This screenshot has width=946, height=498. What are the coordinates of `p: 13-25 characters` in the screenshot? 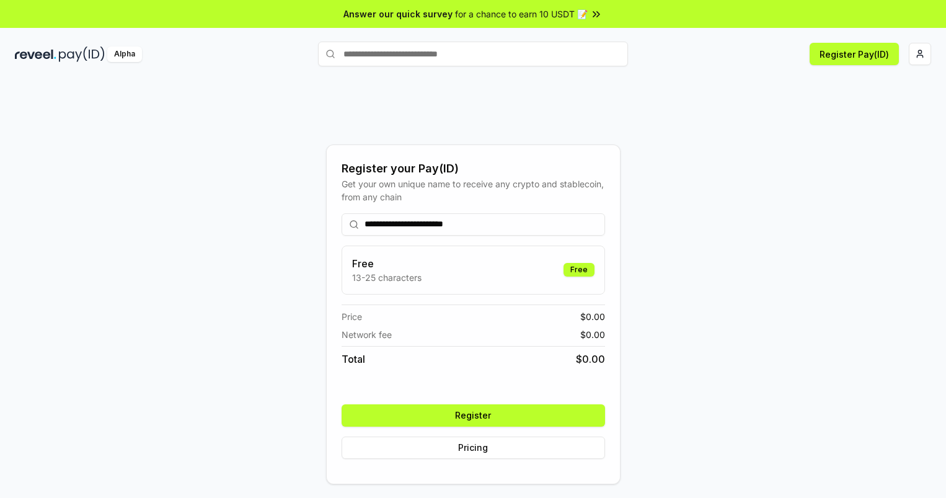 It's located at (387, 277).